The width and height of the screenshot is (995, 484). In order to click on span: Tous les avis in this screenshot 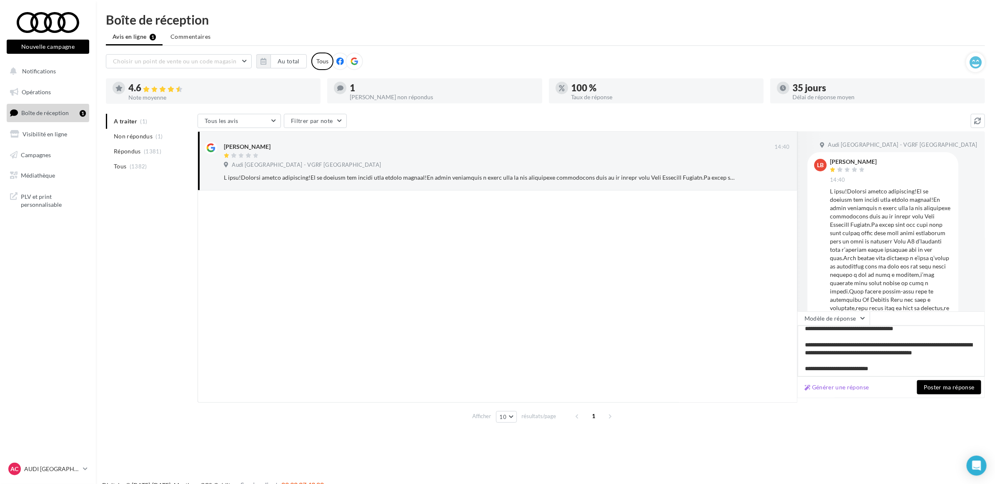, I will do `click(221, 120)`.